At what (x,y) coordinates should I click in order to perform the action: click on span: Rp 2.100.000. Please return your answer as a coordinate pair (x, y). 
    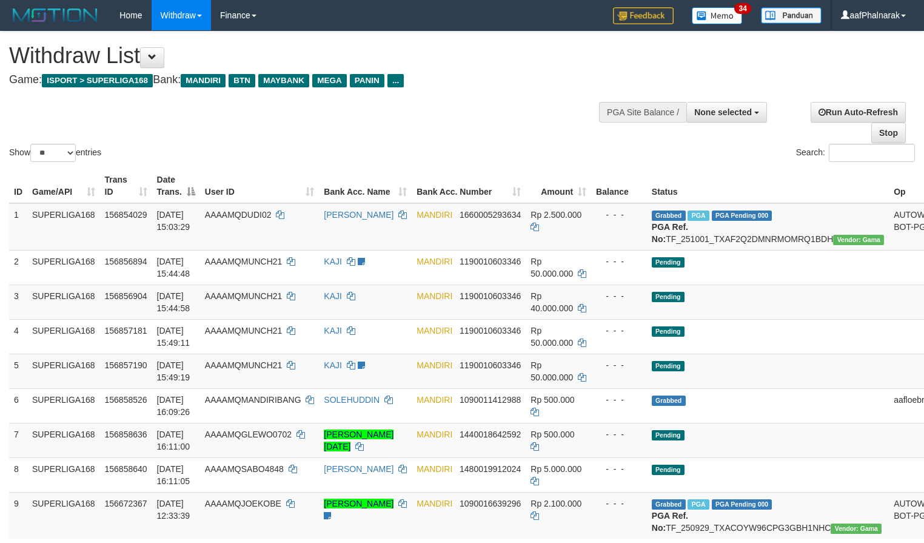
    Looking at the image, I should click on (556, 503).